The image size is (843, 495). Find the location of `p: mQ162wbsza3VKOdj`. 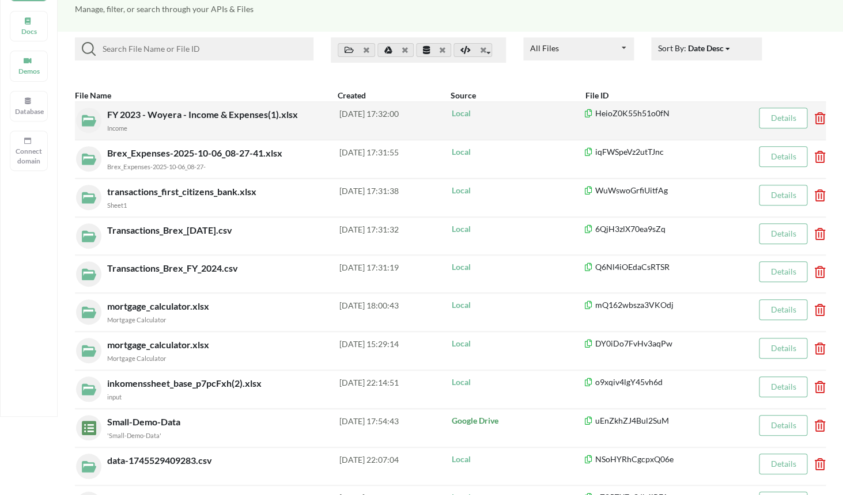

p: mQ162wbsza3VKOdj is located at coordinates (664, 305).